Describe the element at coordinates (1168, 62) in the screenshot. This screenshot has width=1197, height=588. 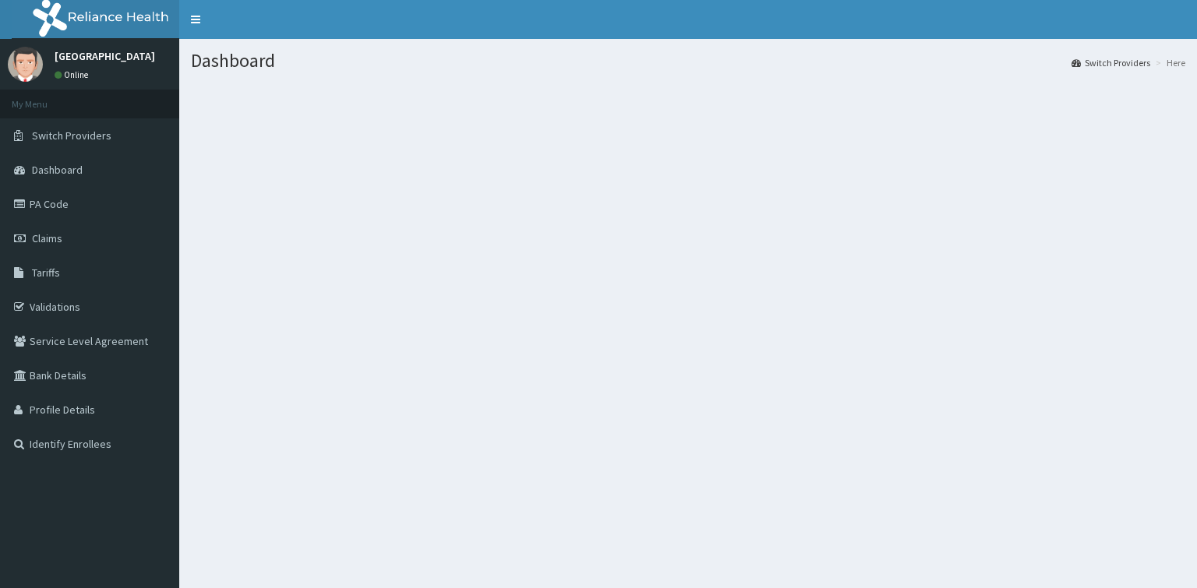
I see `li: Here` at that location.